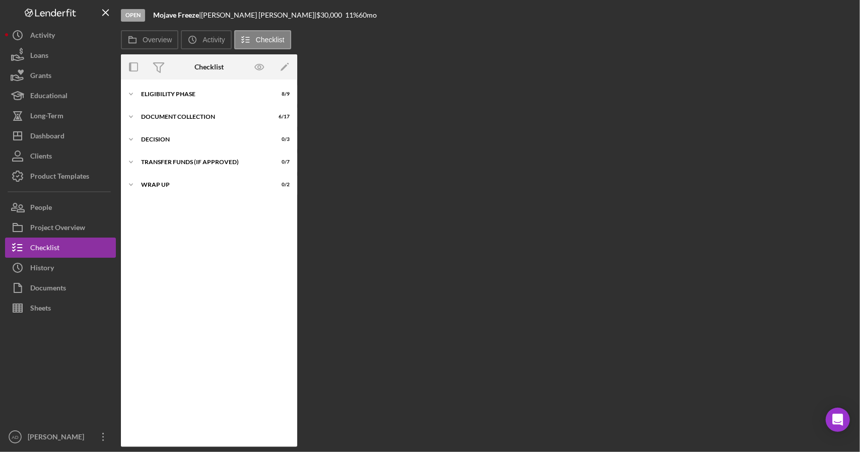  What do you see at coordinates (39, 56) in the screenshot?
I see `div: Loans` at bounding box center [39, 56].